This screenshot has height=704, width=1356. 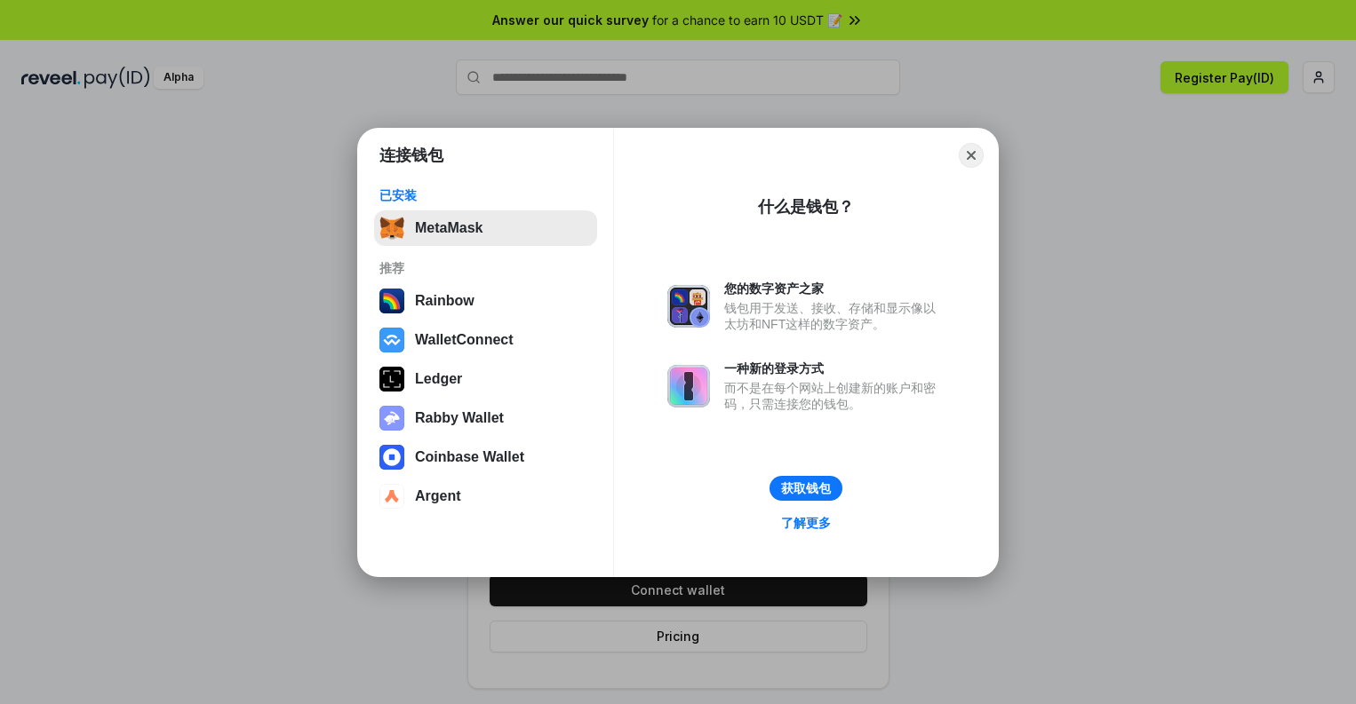 I want to click on img: svg+xml,%3Csvg%20width%3D%22120%22%20height%3D%22120%22%20viewBox%3D%220%200%20120%20120%22%20fil..., so click(x=392, y=301).